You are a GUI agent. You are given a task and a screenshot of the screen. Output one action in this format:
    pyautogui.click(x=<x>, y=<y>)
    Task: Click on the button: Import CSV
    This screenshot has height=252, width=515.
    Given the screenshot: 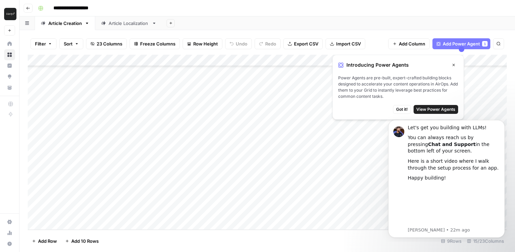 What is the action you would take?
    pyautogui.click(x=345, y=44)
    